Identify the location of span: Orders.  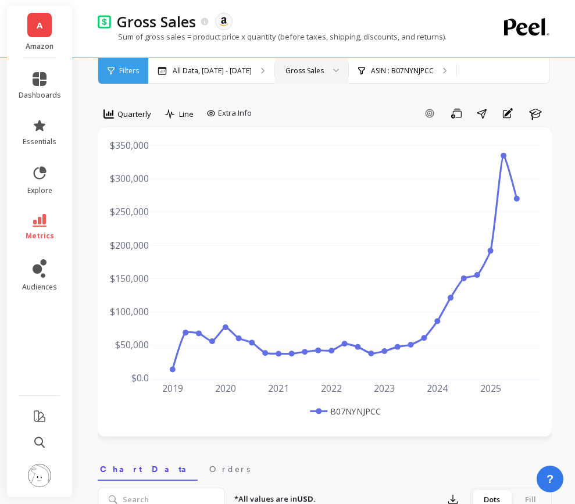
(230, 469).